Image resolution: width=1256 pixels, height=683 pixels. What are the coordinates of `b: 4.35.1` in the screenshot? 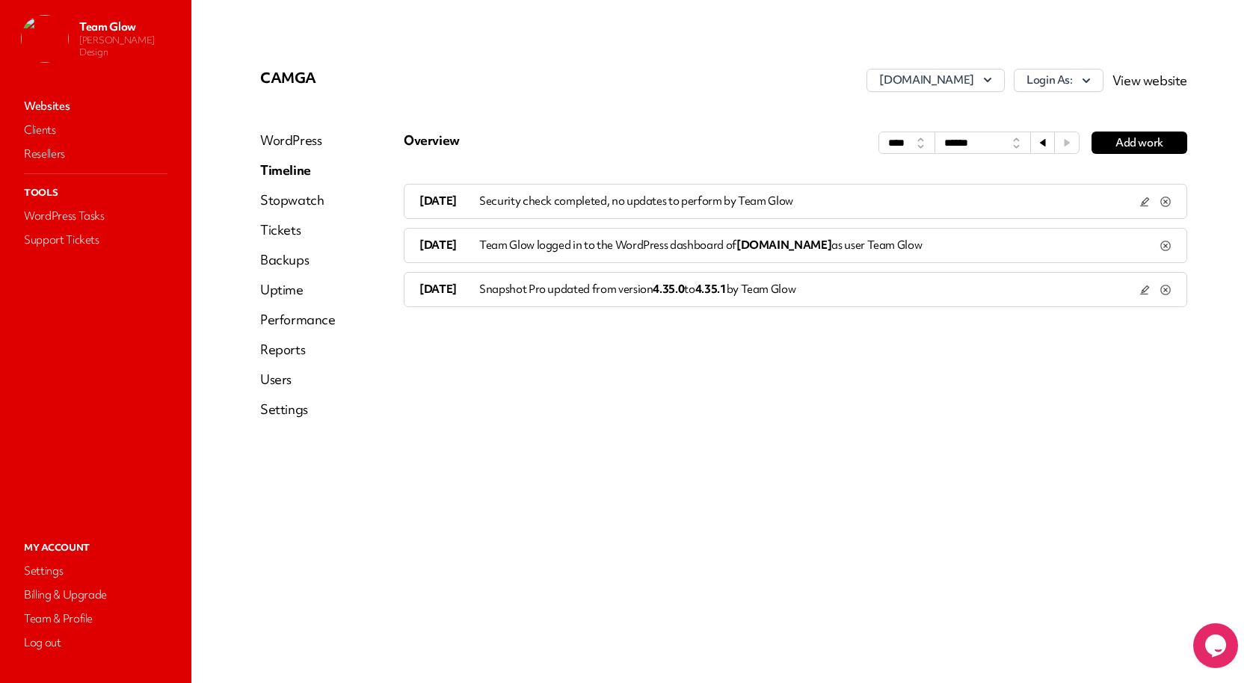 It's located at (711, 289).